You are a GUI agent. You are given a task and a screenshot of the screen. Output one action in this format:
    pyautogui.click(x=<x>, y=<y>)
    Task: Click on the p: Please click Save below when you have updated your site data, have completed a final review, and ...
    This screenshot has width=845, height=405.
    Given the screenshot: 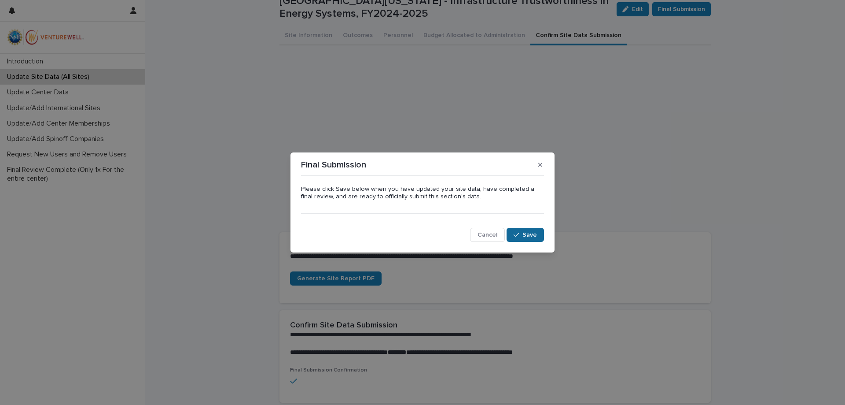 What is the action you would take?
    pyautogui.click(x=423, y=193)
    